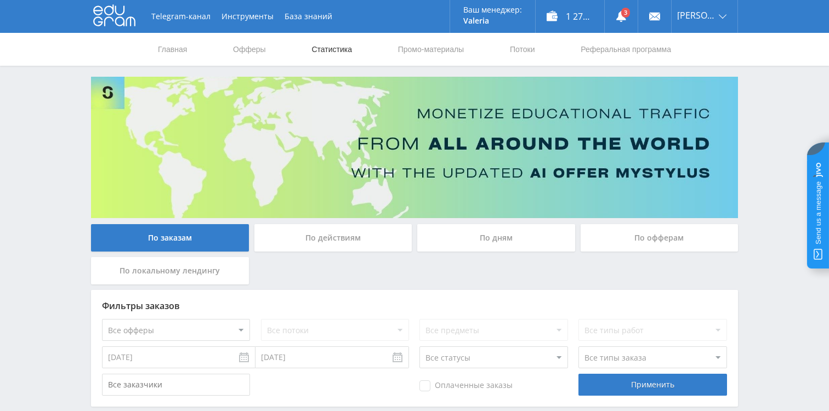 The width and height of the screenshot is (829, 411). Describe the element at coordinates (170, 271) in the screenshot. I see `div: По локальному лендингу` at that location.